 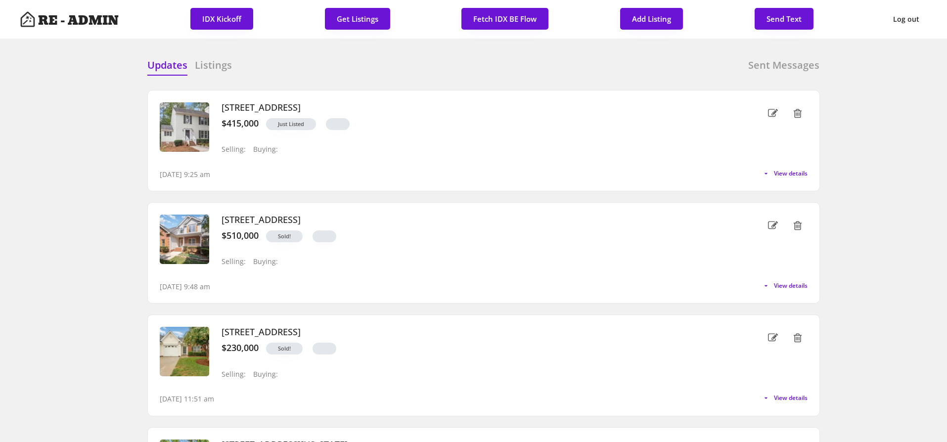 What do you see at coordinates (221, 19) in the screenshot?
I see `button: IDX Kickoff` at bounding box center [221, 19].